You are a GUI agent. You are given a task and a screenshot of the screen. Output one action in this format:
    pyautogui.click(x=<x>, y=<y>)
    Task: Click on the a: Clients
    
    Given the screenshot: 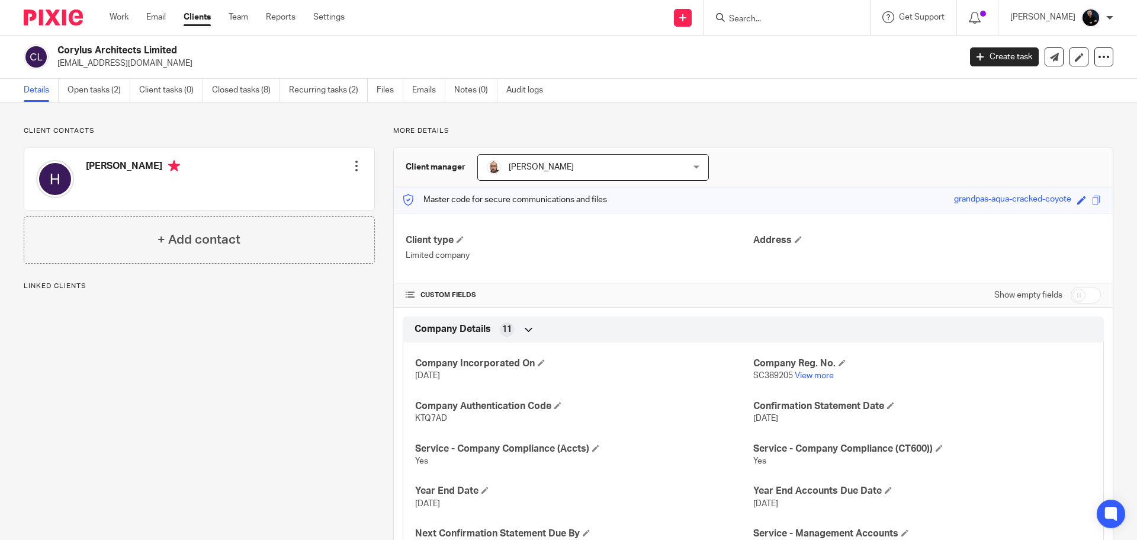 What is the action you would take?
    pyautogui.click(x=197, y=17)
    